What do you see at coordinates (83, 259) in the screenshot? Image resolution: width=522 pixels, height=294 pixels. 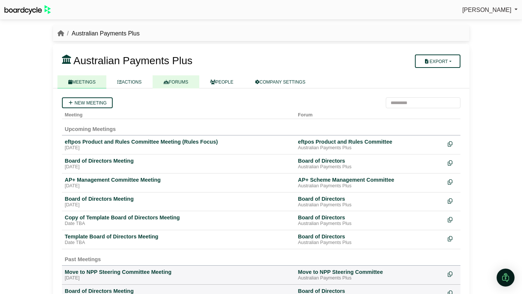 I see `span: Past Meetings` at bounding box center [83, 259].